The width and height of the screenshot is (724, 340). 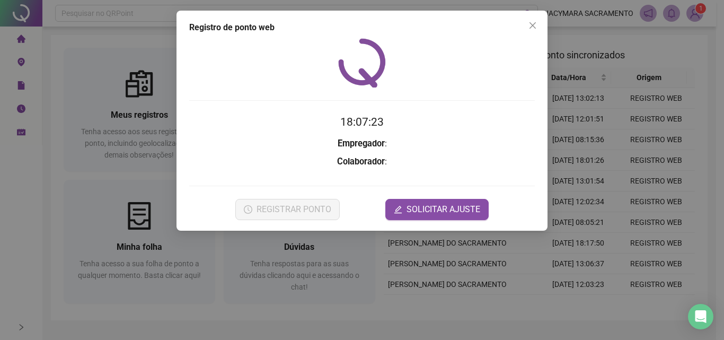 What do you see at coordinates (437, 209) in the screenshot?
I see `button: editSOLICITAR AJUSTE` at bounding box center [437, 209].